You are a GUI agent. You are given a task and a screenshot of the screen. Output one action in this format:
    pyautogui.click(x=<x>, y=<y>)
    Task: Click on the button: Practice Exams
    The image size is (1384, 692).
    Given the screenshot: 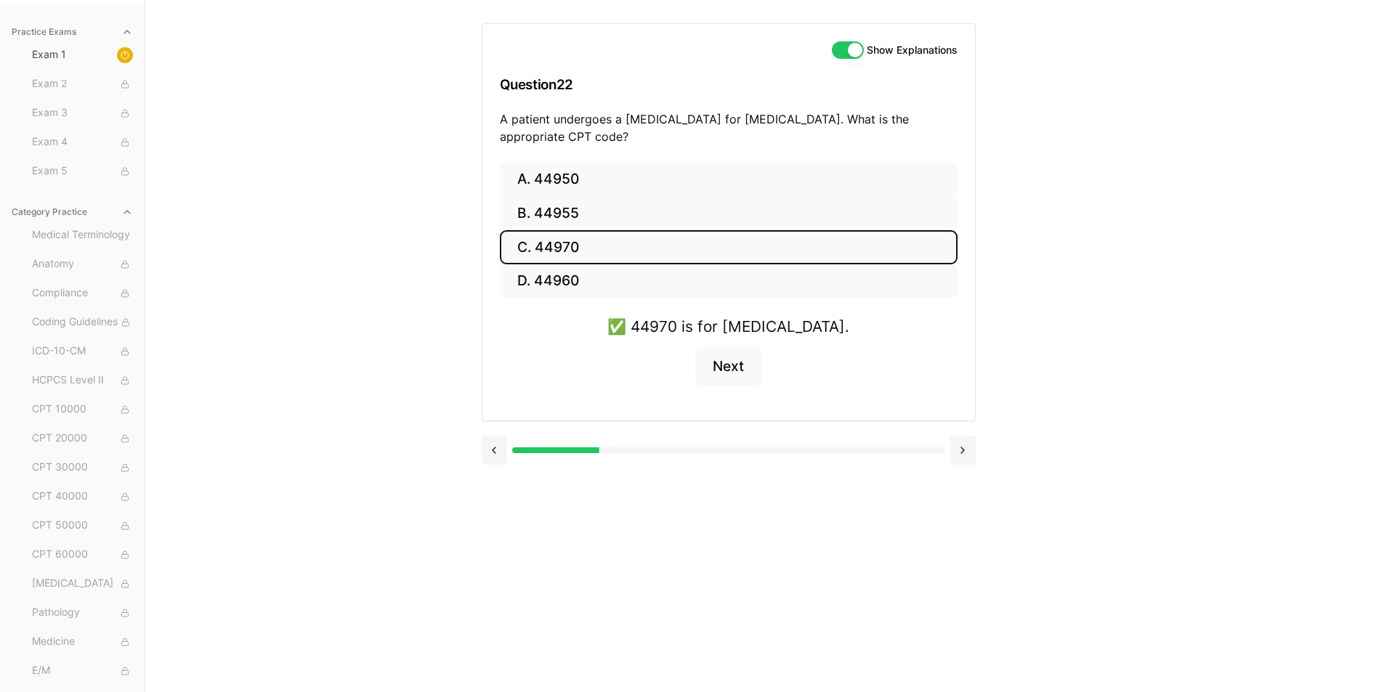 What is the action you would take?
    pyautogui.click(x=72, y=32)
    